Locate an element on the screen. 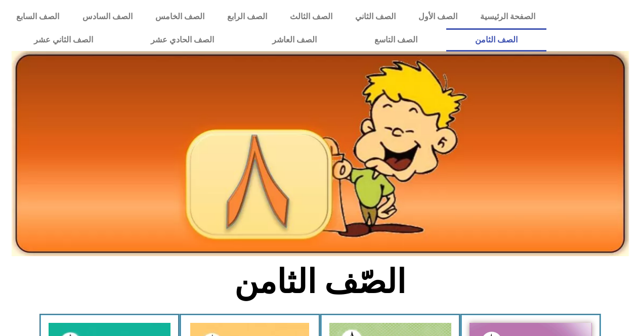 The image size is (640, 336). a: الصف التاسع is located at coordinates (395, 40).